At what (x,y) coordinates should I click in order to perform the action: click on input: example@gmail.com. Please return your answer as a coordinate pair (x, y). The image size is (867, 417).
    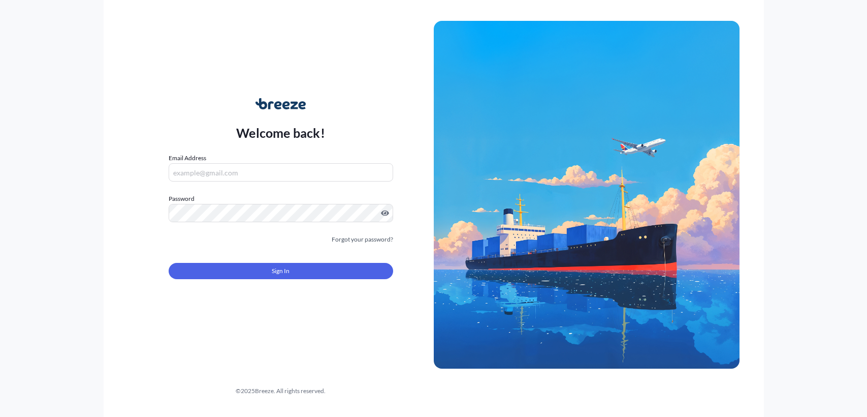
    Looking at the image, I should click on (281, 172).